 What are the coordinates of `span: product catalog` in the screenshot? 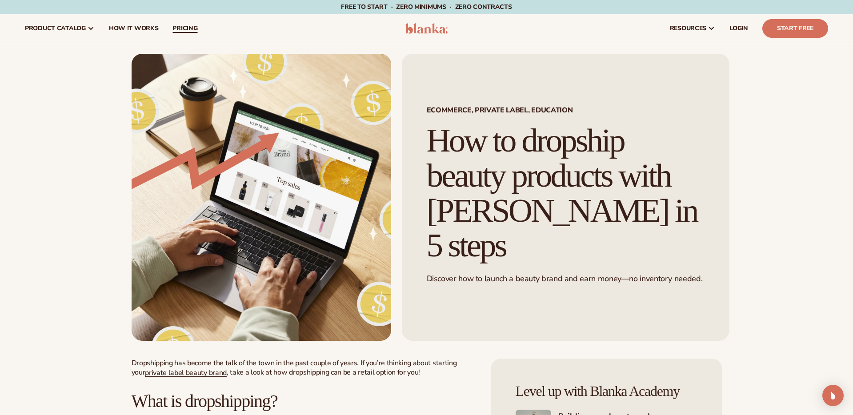 It's located at (55, 28).